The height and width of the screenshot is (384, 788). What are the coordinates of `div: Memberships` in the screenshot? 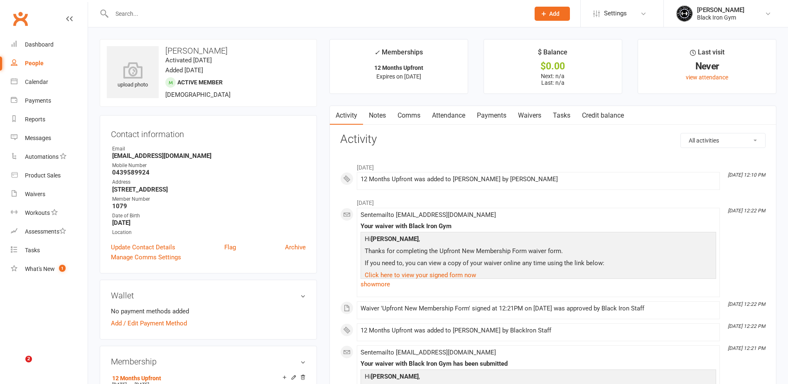 It's located at (398, 54).